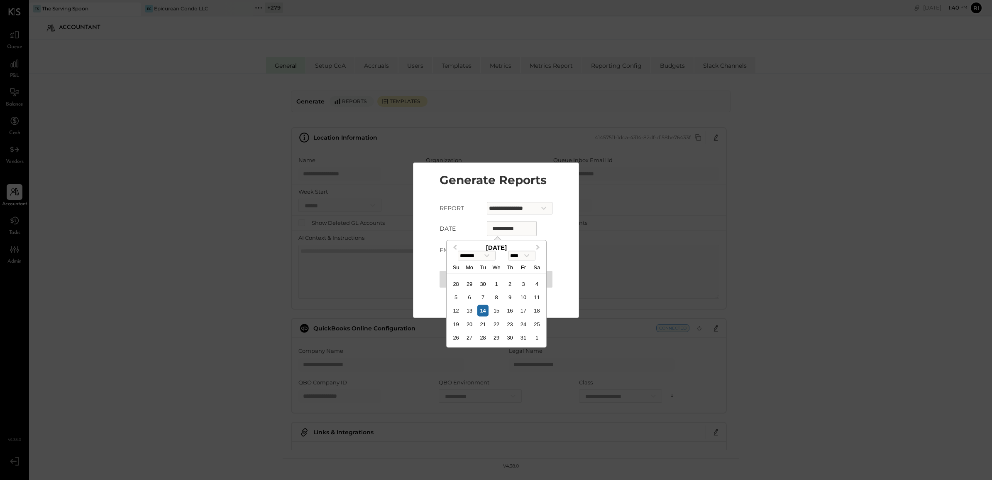  I want to click on label: Date, so click(458, 228).